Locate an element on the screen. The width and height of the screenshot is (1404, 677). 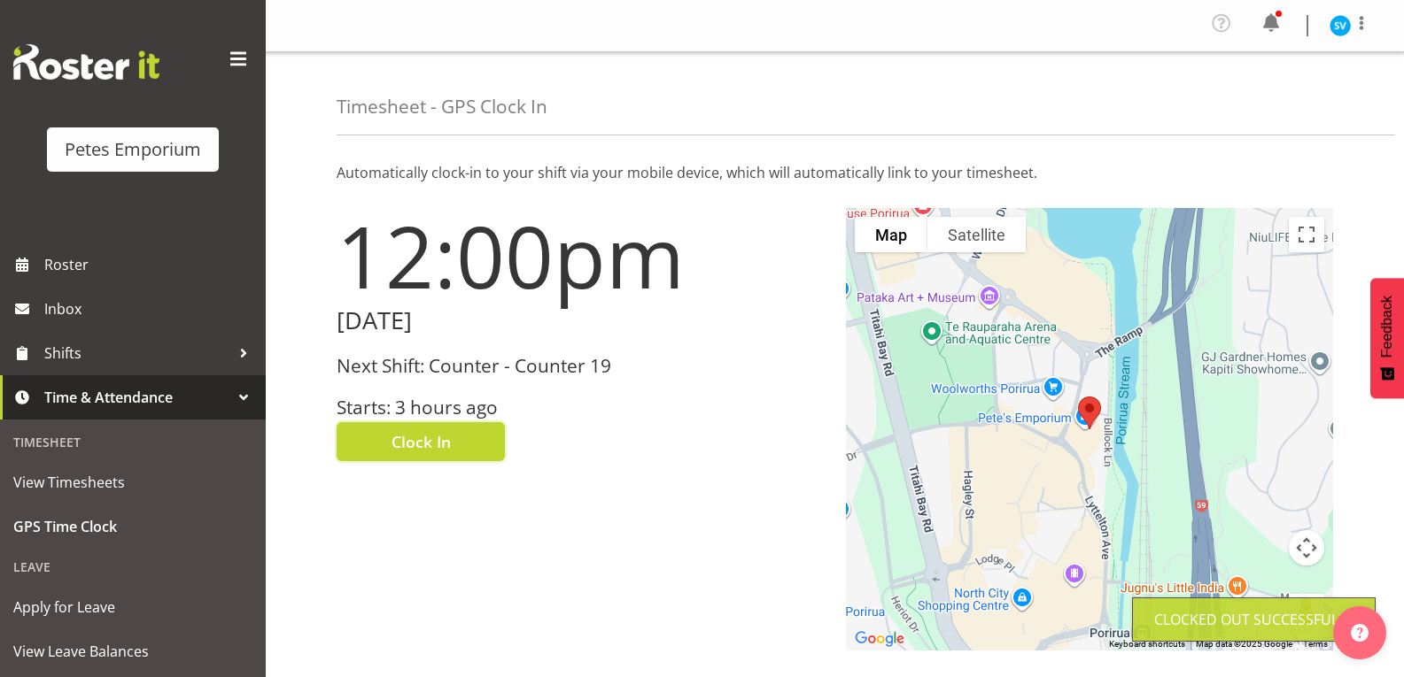
img: Google is located at coordinates (879, 639).